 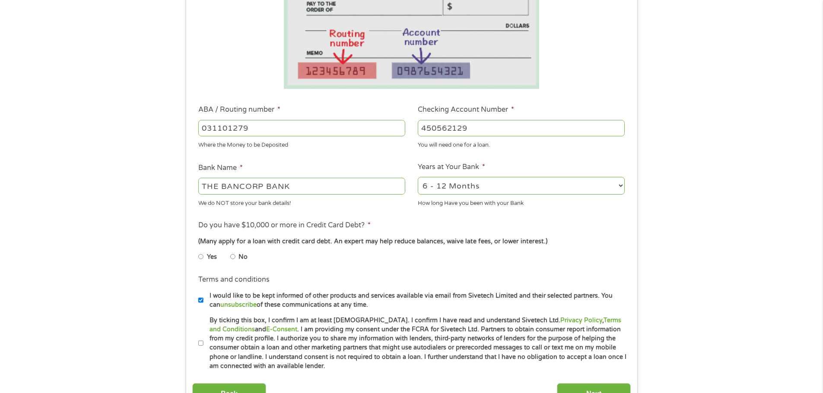 What do you see at coordinates (521, 144) in the screenshot?
I see `div: You will need one for a loan.` at bounding box center [521, 144].